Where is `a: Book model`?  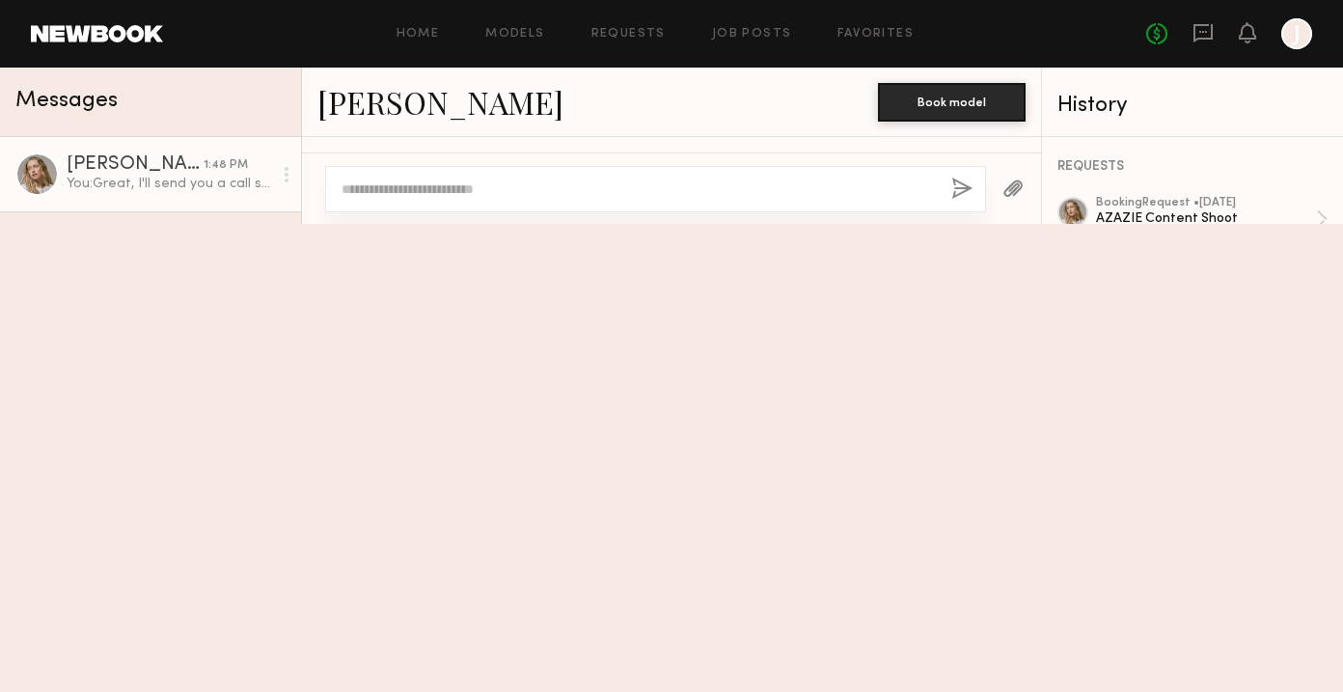 a: Book model is located at coordinates (951, 100).